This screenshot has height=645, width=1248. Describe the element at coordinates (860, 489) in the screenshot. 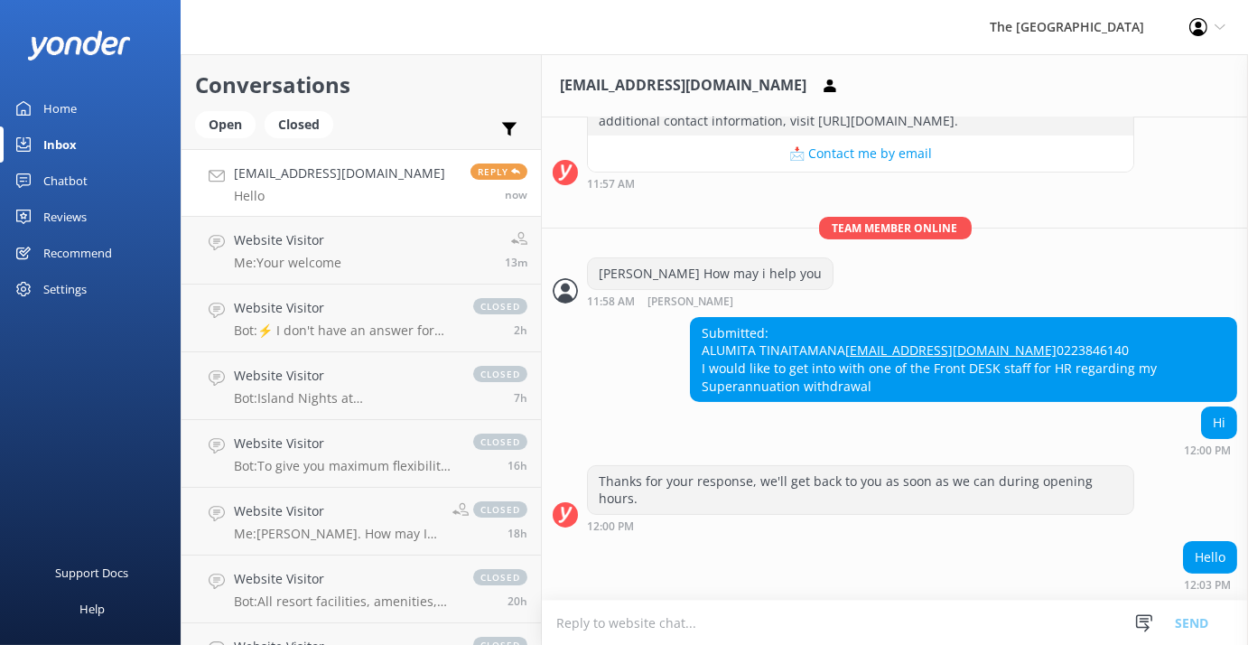

I see `div: Thanks for your response, we'll get back to you as soon as we can during opening hours.` at that location.